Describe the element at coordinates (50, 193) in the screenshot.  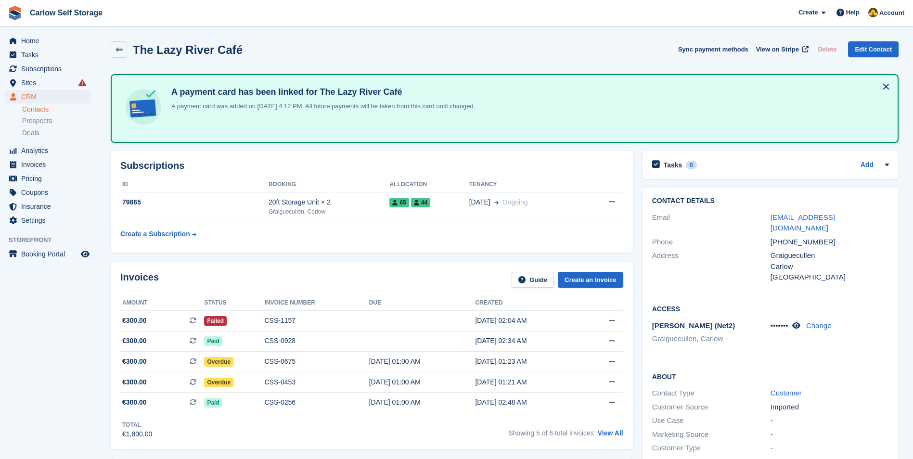
I see `span: Coupons` at that location.